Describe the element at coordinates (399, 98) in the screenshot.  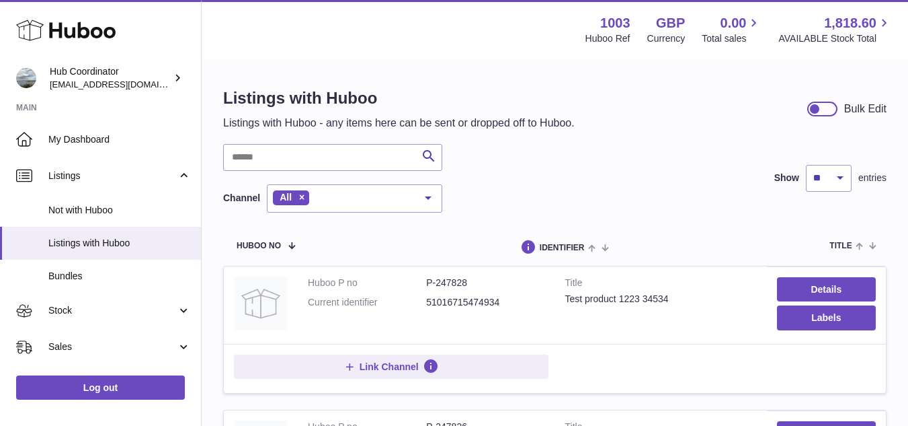
I see `h1: Listings with Huboo` at that location.